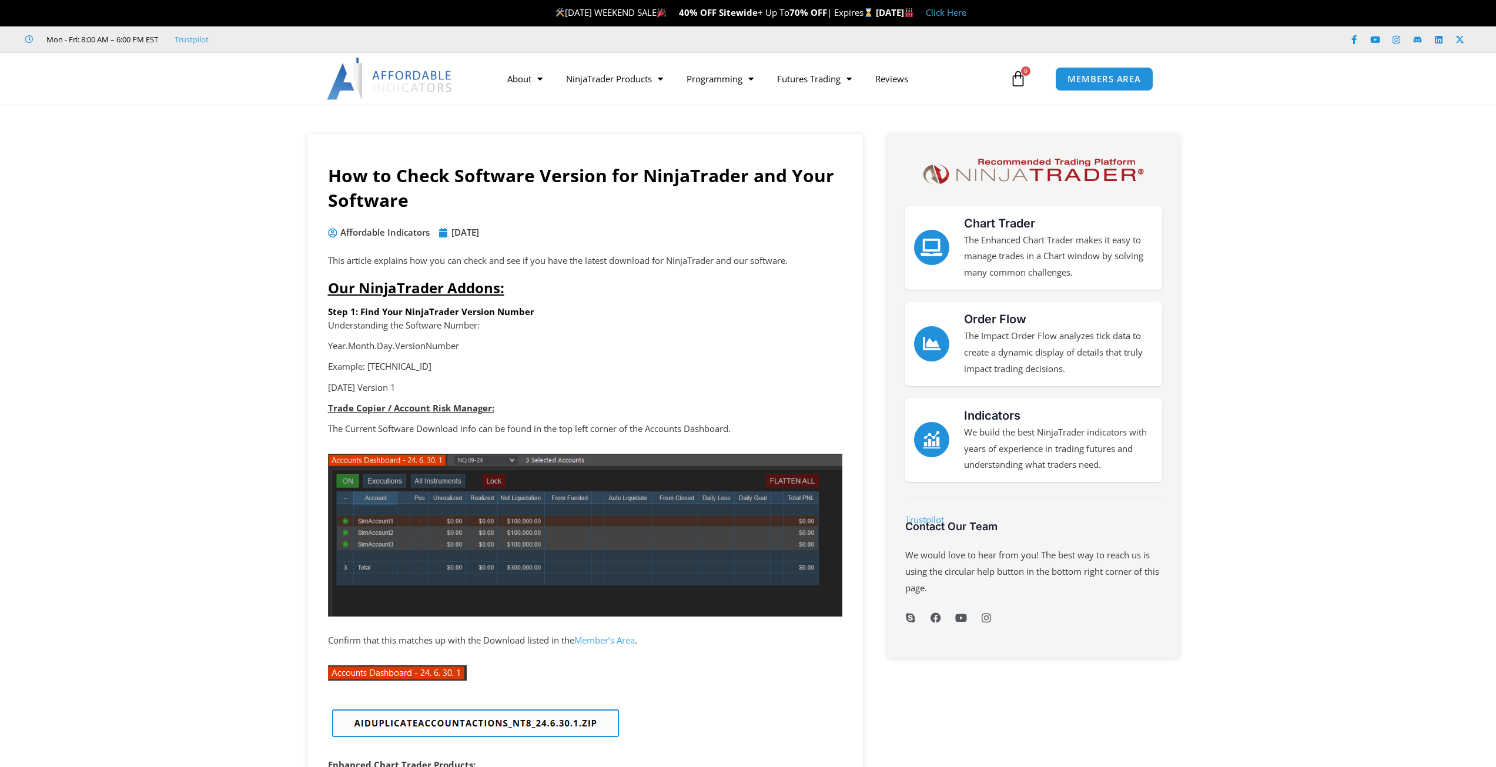 The image size is (1496, 767). What do you see at coordinates (1018, 79) in the screenshot?
I see `a: 0` at bounding box center [1018, 79].